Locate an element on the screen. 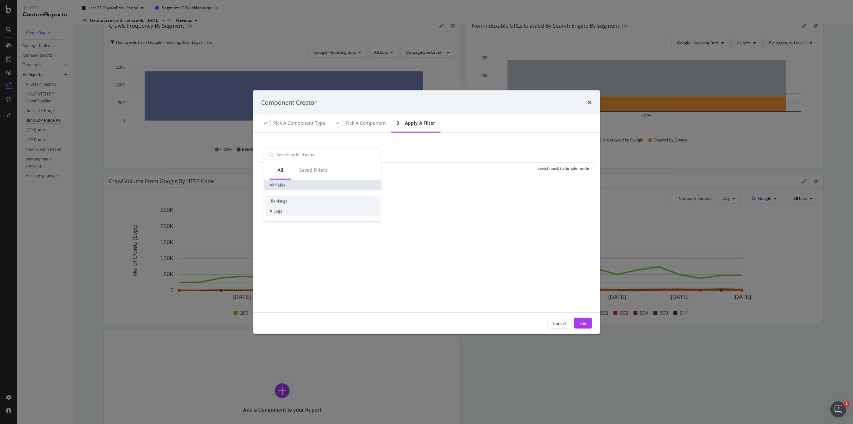 This screenshot has height=424, width=853. div: Component Creator is located at coordinates (289, 102).